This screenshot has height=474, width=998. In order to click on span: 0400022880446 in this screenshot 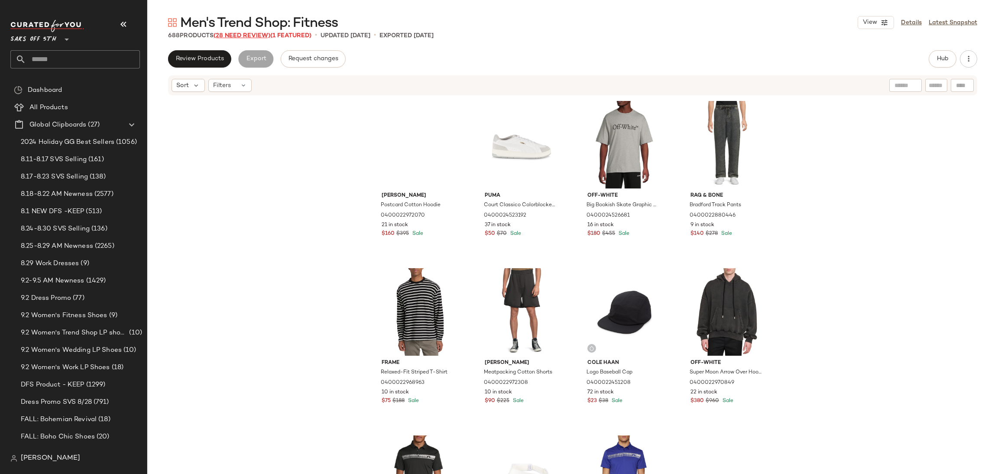, I will do `click(713, 216)`.